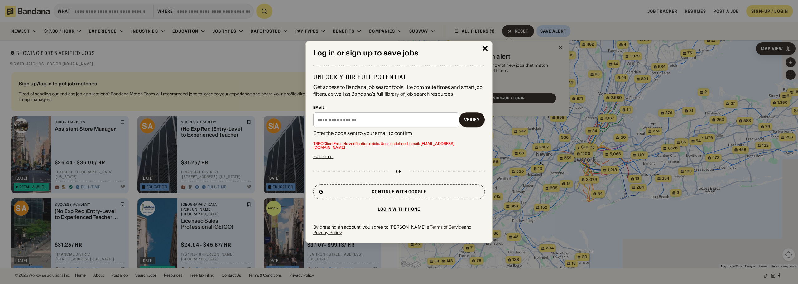  I want to click on div: Log in or sign up to save jobs, so click(399, 53).